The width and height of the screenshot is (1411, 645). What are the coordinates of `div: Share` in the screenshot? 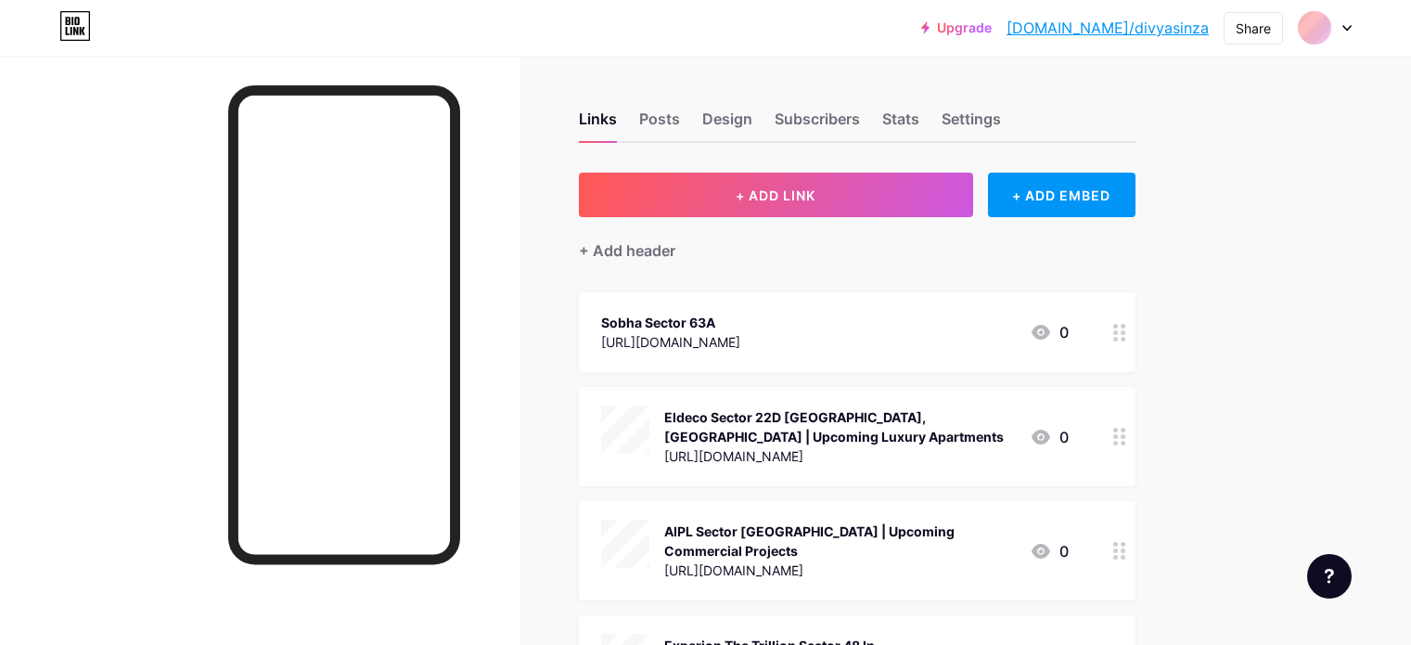 It's located at (1253, 28).